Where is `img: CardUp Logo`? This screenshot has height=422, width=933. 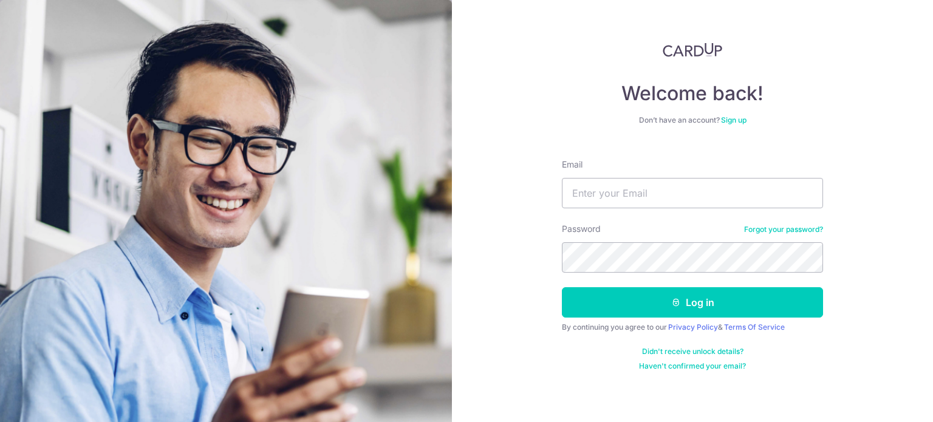
img: CardUp Logo is located at coordinates (692, 50).